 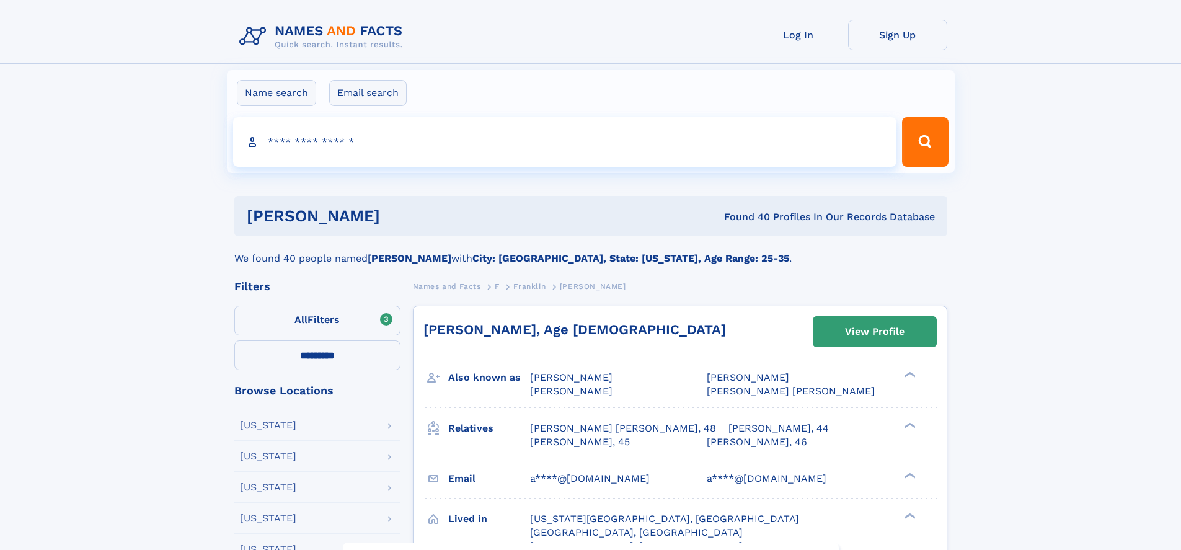 I want to click on span: Franklin, so click(x=530, y=287).